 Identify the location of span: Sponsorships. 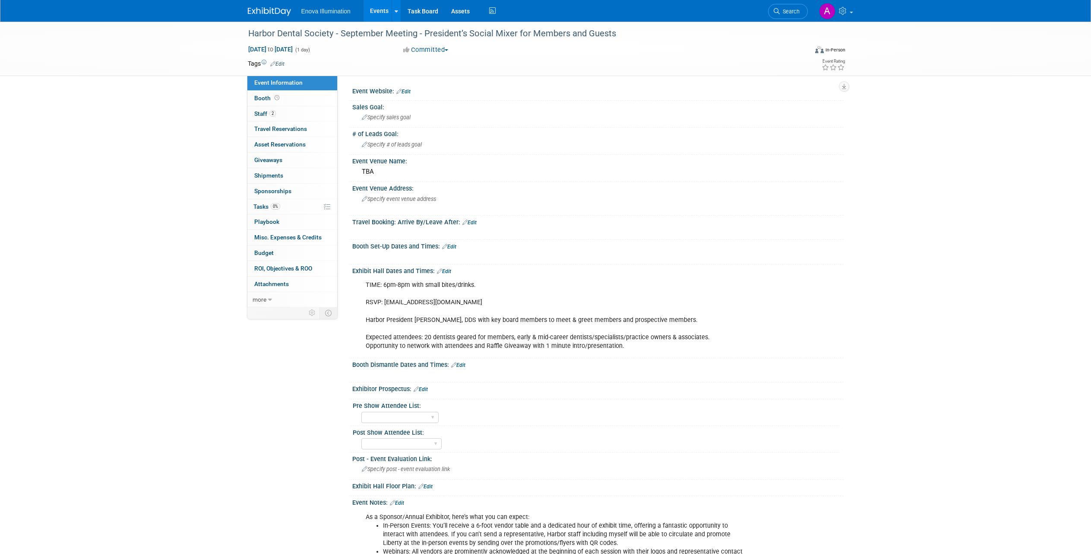
(273, 191).